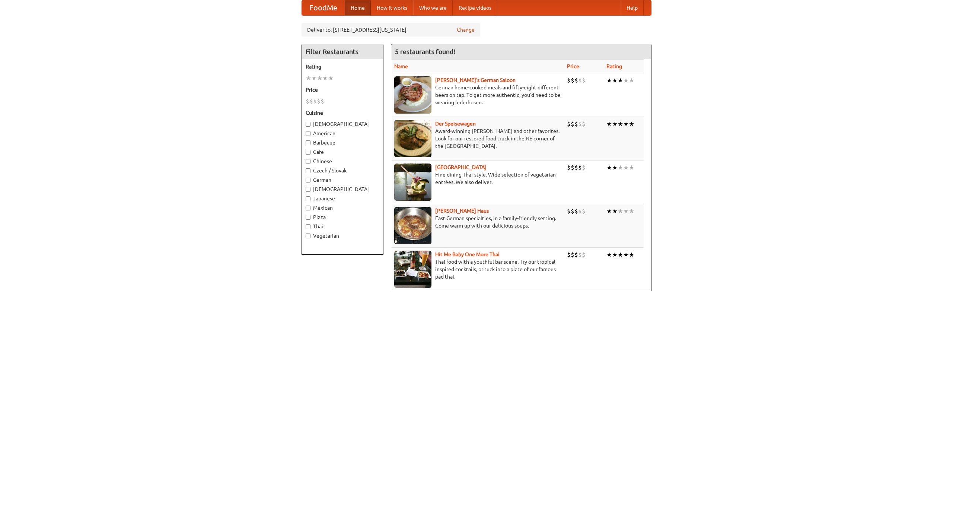  I want to click on a: Home, so click(358, 8).